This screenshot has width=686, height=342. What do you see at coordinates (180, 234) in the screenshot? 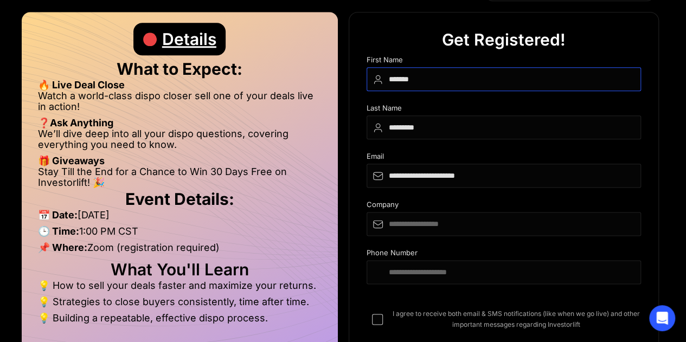
I see `li: 1:00 PM CST` at bounding box center [180, 234].